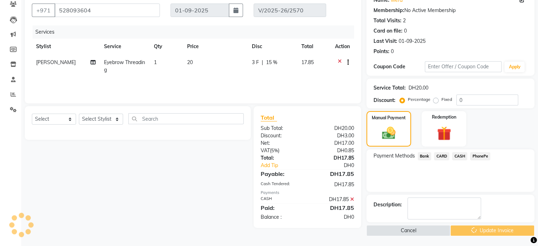  Describe the element at coordinates (107, 10) in the screenshot. I see `input: Search by Name/Mobile/Email/Code` at that location.